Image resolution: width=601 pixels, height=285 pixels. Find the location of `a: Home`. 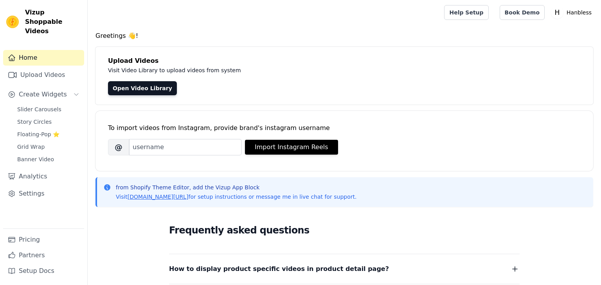

a: Home is located at coordinates (43, 58).